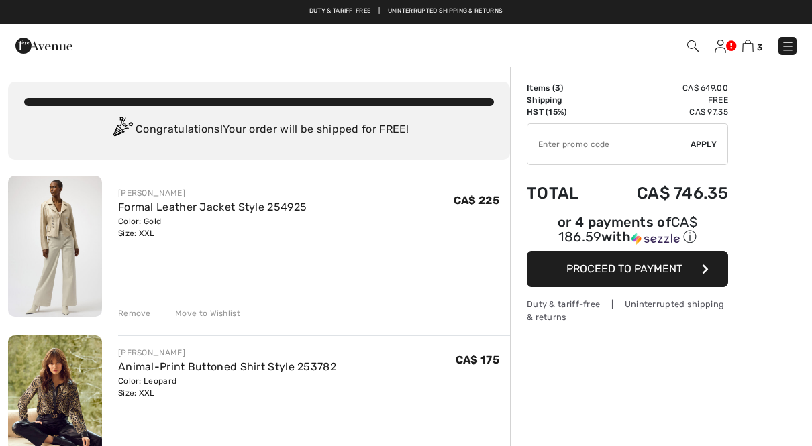  Describe the element at coordinates (259, 130) in the screenshot. I see `div: Congratulations! Your order will be shipped for FREE!` at that location.